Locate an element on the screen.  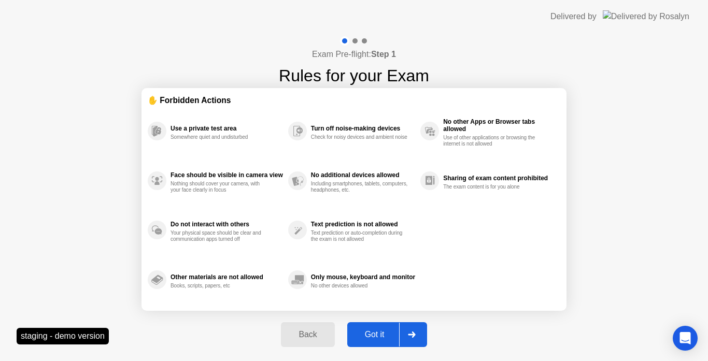
div: No other Apps or Browser tabs allowed is located at coordinates (499, 126).